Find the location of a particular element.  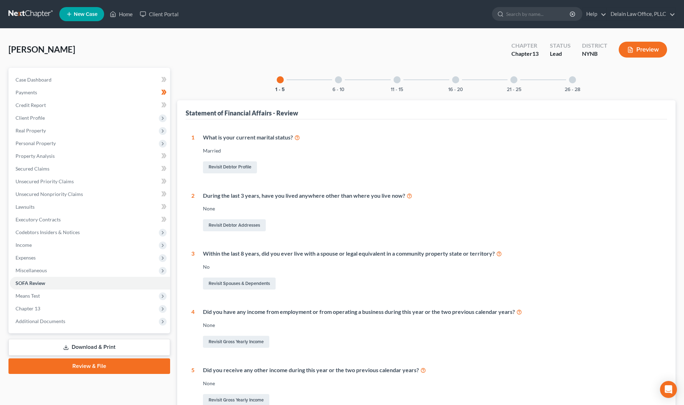

span: Real Property is located at coordinates (31, 130).